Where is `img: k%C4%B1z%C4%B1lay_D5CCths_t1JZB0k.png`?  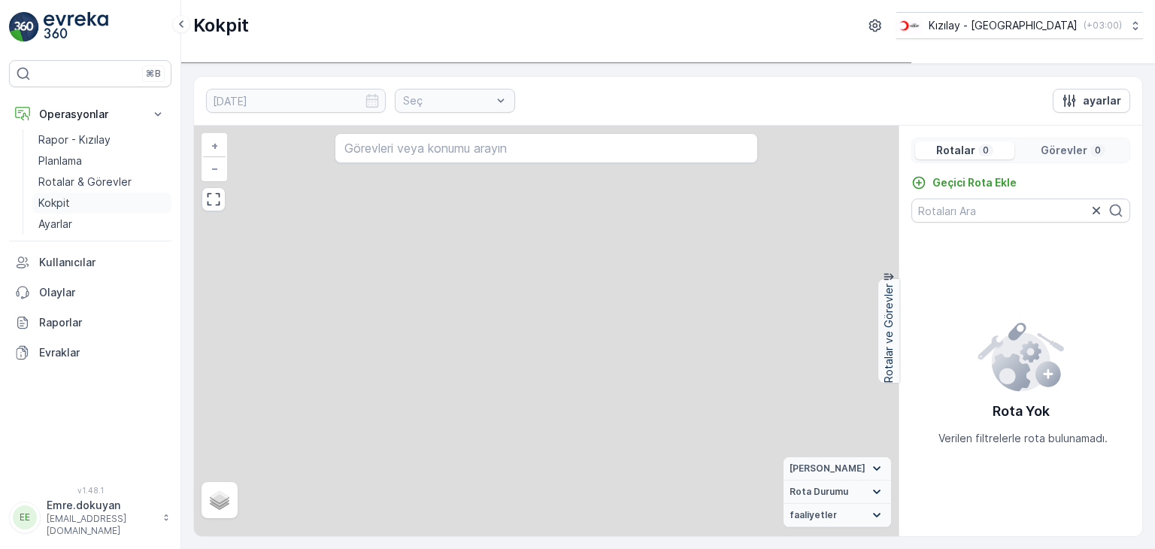 img: k%C4%B1z%C4%B1lay_D5CCths_t1JZB0k.png is located at coordinates (909, 26).